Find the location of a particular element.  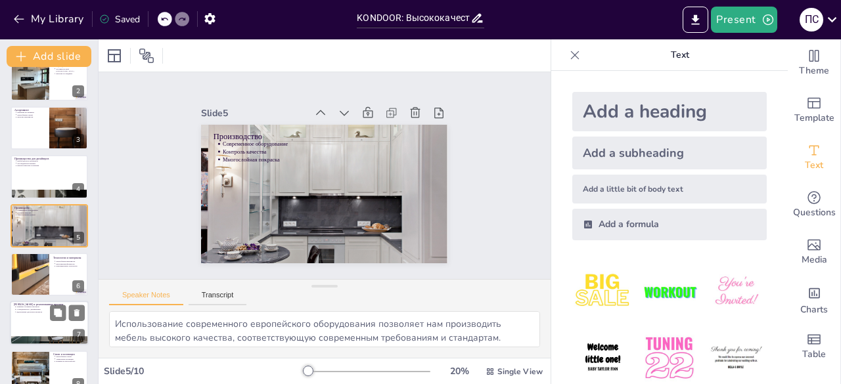

span: Text is located at coordinates (814, 165).